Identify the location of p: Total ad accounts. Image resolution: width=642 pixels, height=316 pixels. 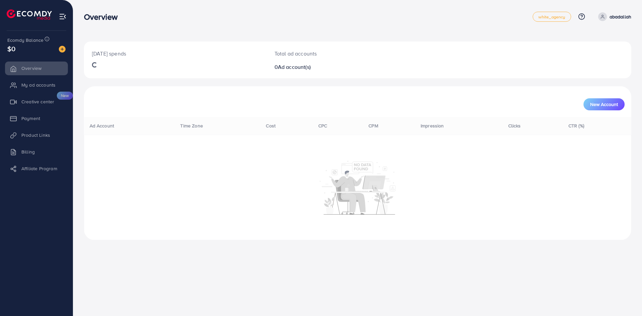
(335, 54).